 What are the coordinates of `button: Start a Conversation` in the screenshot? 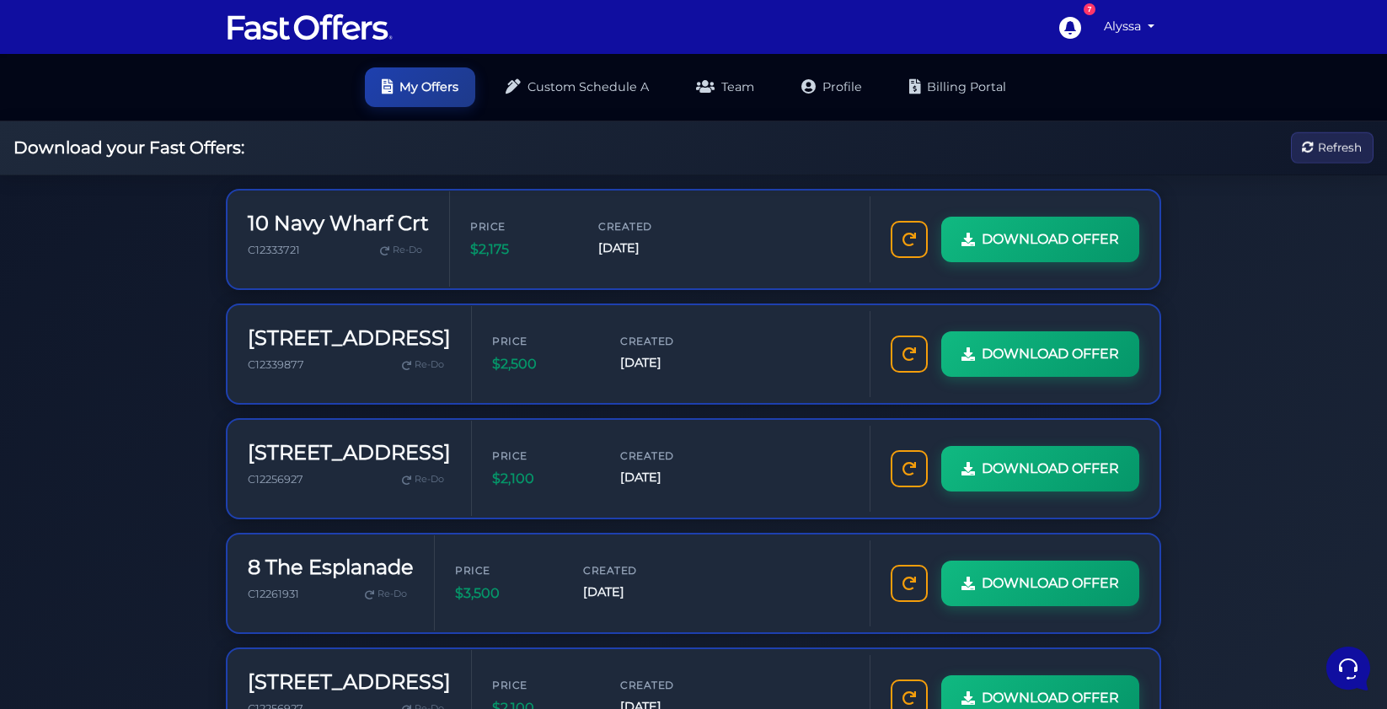 It's located at (169, 185).